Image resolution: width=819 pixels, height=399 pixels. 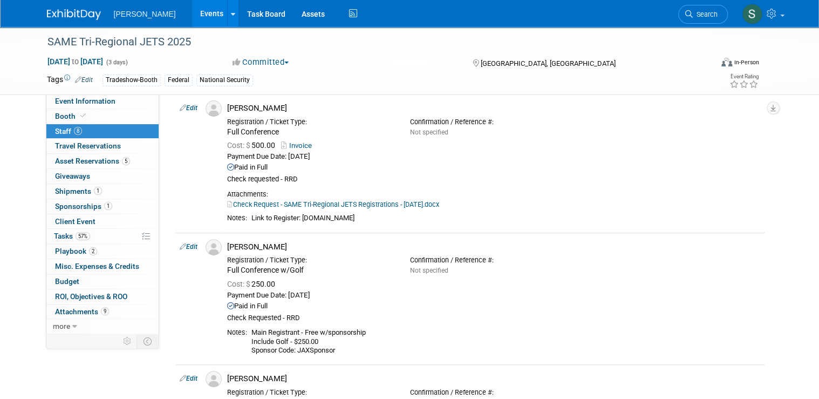 What do you see at coordinates (92, 161) in the screenshot?
I see `span: Asset Reservations` at bounding box center [92, 161].